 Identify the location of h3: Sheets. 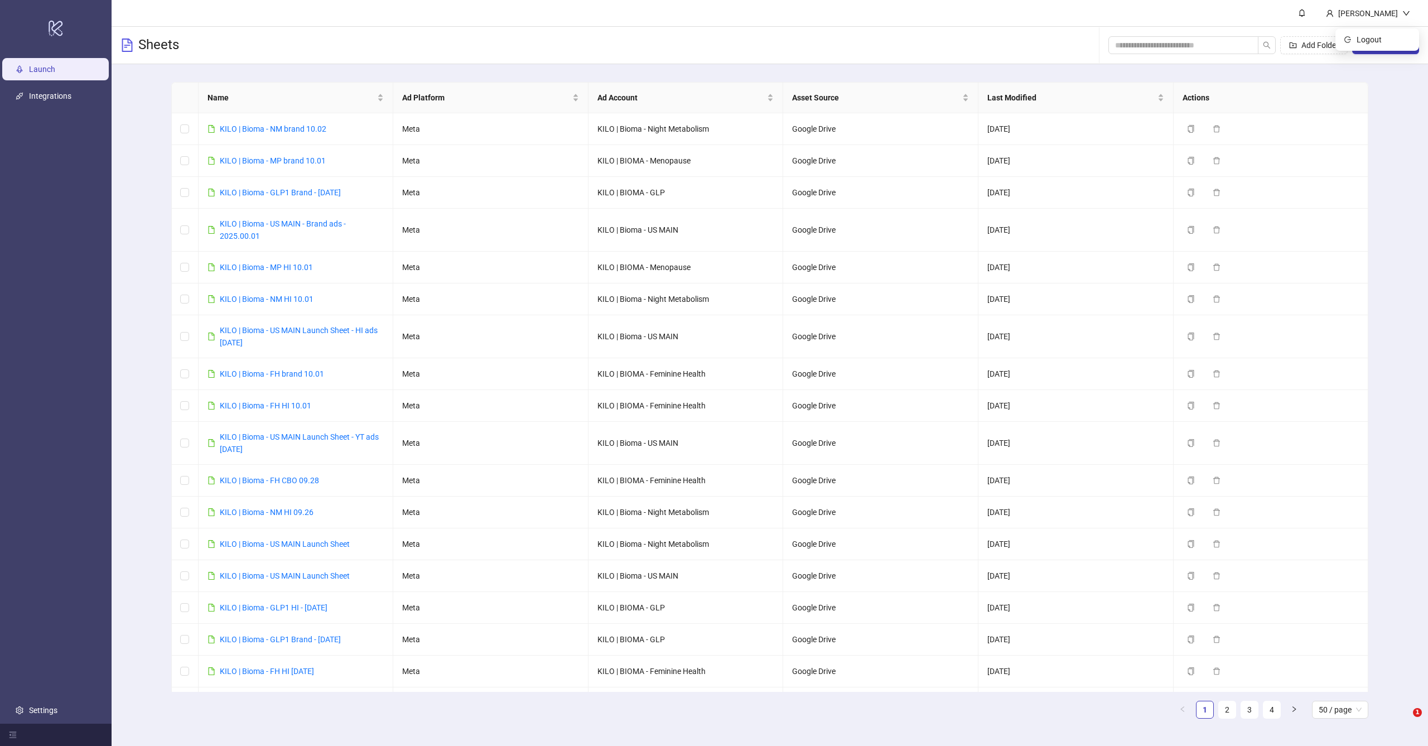
(158, 45).